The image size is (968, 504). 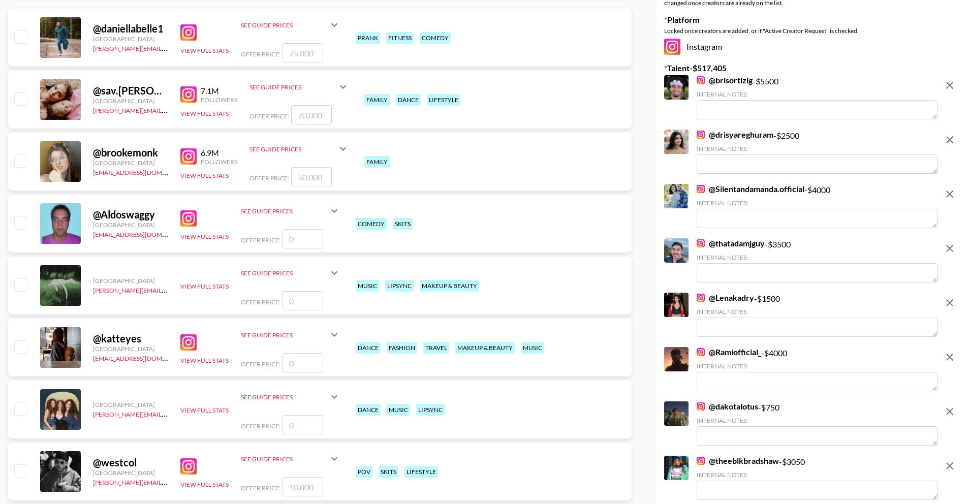 What do you see at coordinates (724, 80) in the screenshot?
I see `a: @brisortizig` at bounding box center [724, 80].